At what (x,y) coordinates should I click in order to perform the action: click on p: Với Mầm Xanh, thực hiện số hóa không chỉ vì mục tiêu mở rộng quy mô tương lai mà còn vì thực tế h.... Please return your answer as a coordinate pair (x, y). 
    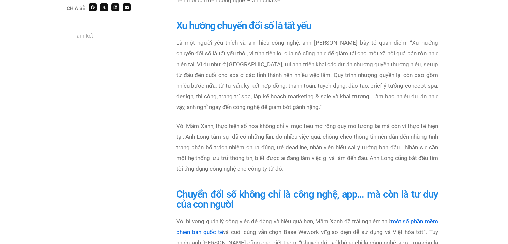
    Looking at the image, I should click on (307, 147).